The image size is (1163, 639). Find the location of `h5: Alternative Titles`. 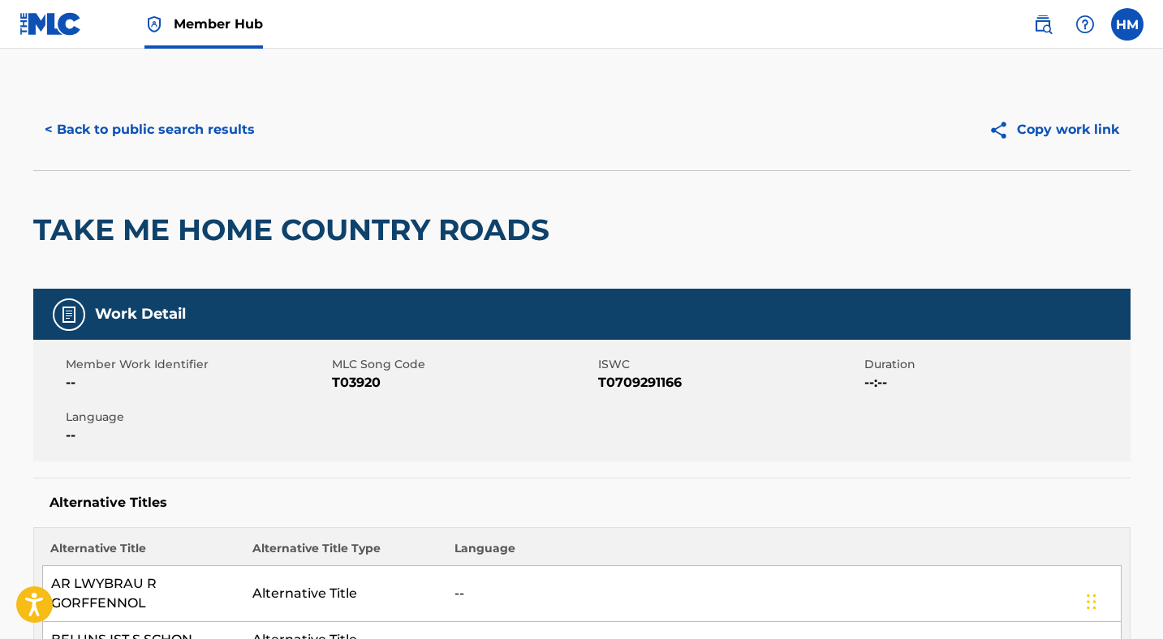

h5: Alternative Titles is located at coordinates (582, 503).